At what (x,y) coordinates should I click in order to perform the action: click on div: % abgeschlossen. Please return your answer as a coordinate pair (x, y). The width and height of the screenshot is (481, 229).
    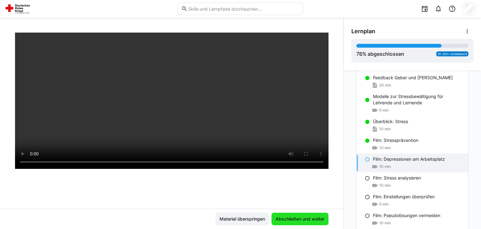
    Looking at the image, I should click on (380, 54).